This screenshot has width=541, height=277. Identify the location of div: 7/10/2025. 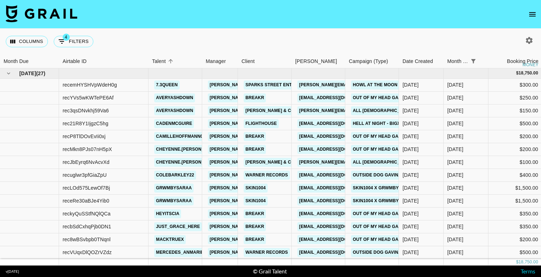
(410, 188).